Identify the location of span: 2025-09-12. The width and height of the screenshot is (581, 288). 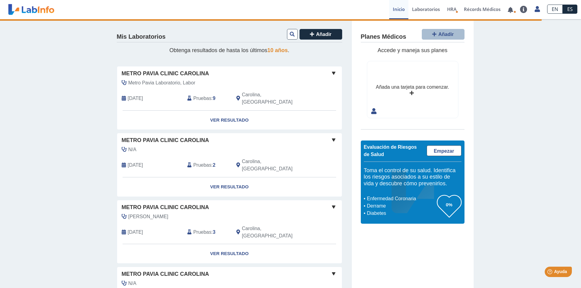
(136, 99).